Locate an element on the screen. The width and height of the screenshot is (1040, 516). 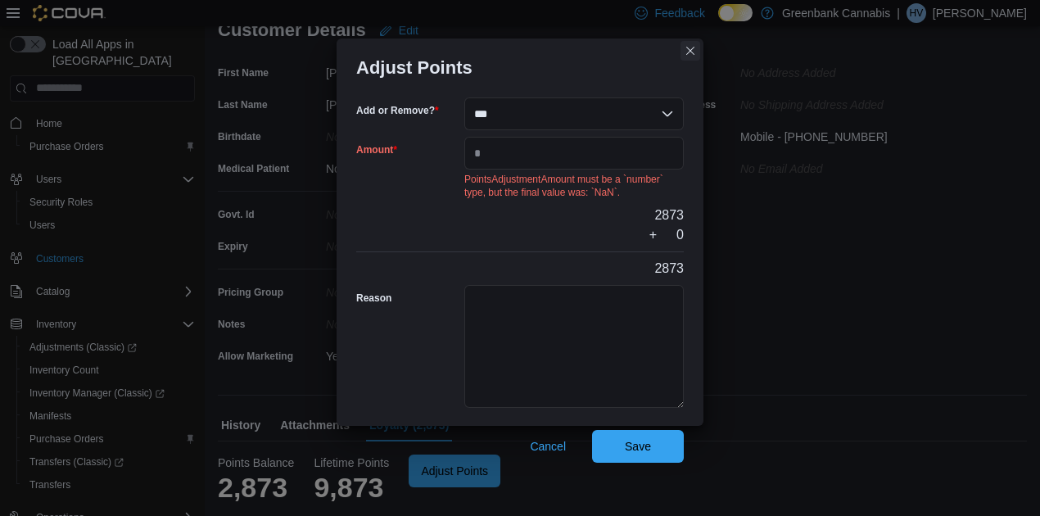
div: 0 is located at coordinates (680, 235).